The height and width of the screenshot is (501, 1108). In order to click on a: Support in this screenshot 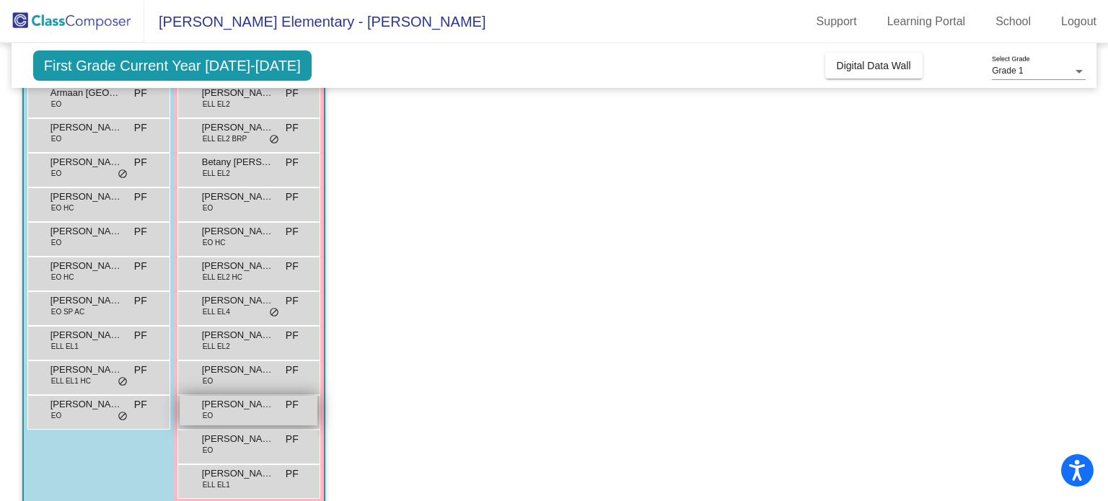, I will do `click(837, 22)`.